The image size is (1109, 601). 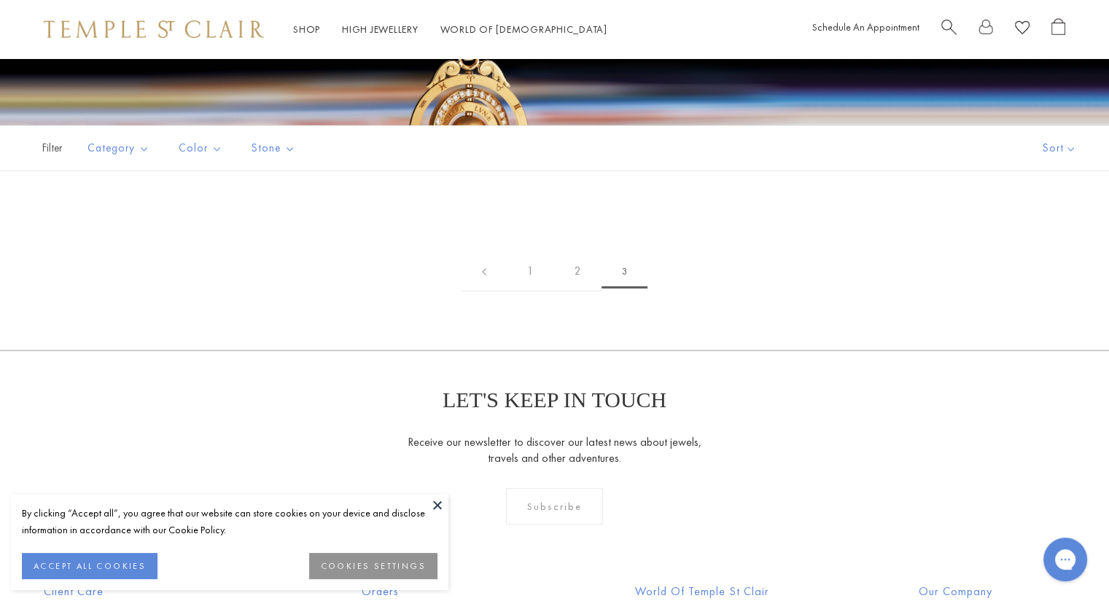 What do you see at coordinates (554, 507) in the screenshot?
I see `div: Subscribe` at bounding box center [554, 507].